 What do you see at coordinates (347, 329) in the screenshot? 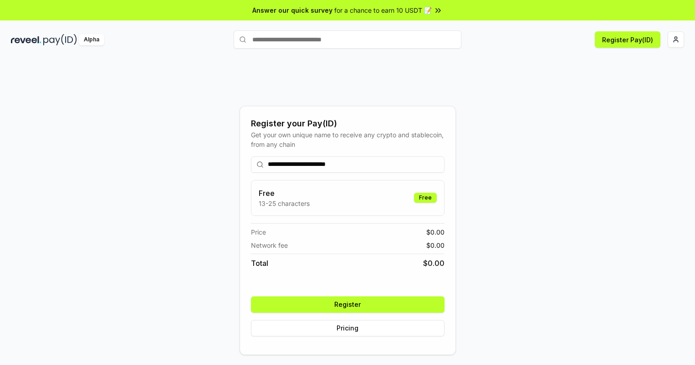
I see `button: Pricing` at bounding box center [347, 329].